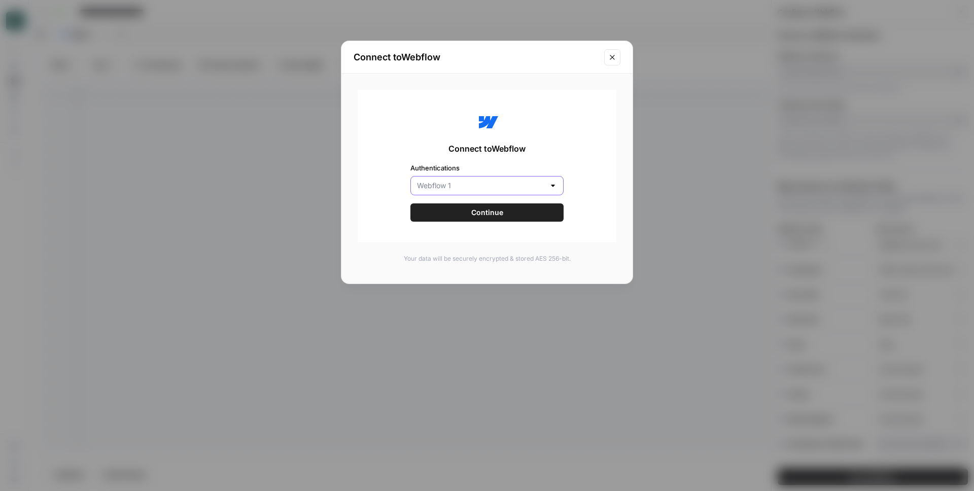  What do you see at coordinates (487, 149) in the screenshot?
I see `span: Connect to Webflow` at bounding box center [487, 149].